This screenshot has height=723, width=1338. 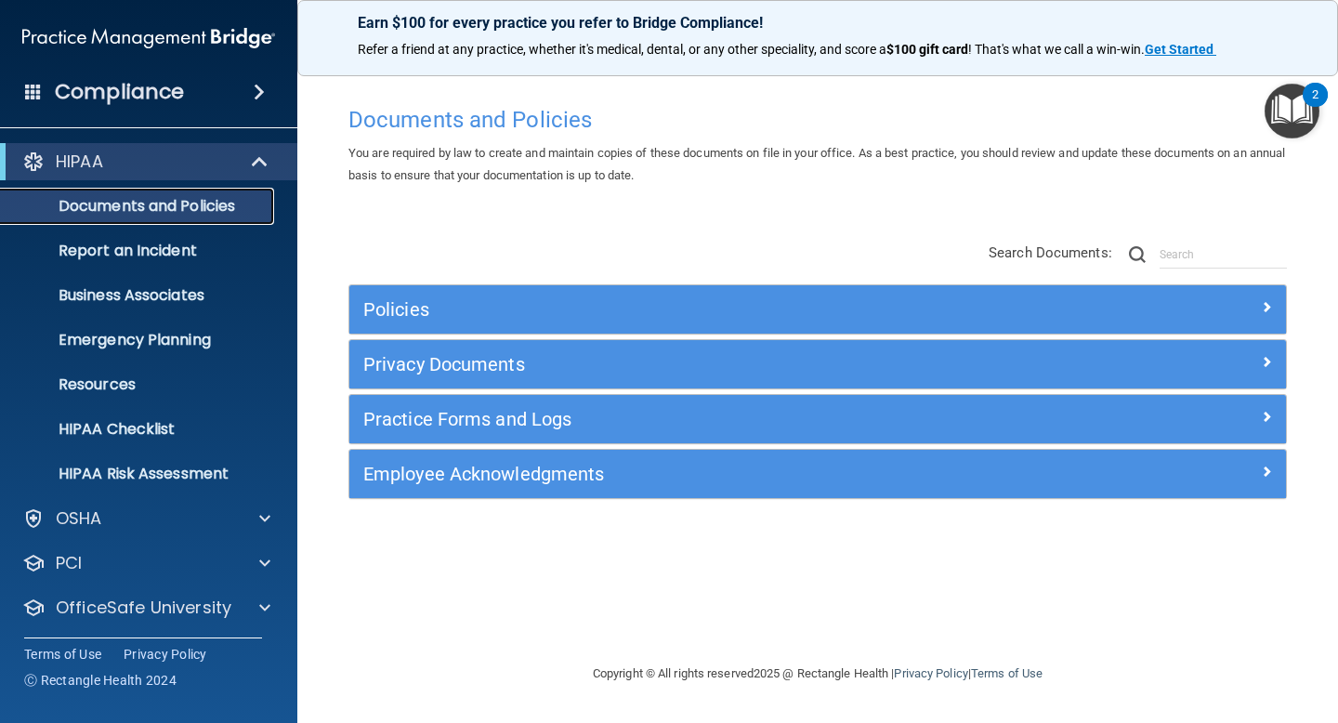 I want to click on div: 2, so click(x=1315, y=107).